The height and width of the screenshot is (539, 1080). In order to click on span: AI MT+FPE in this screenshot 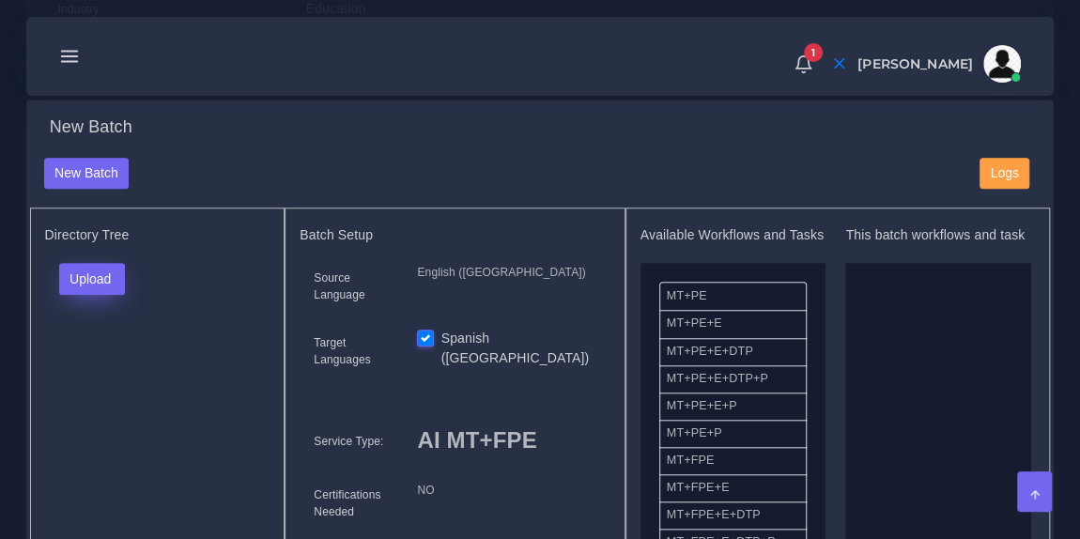, I will do `click(476, 440)`.